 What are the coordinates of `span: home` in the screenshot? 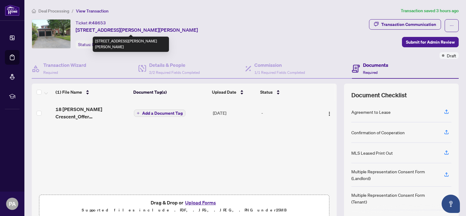 It's located at (34, 11).